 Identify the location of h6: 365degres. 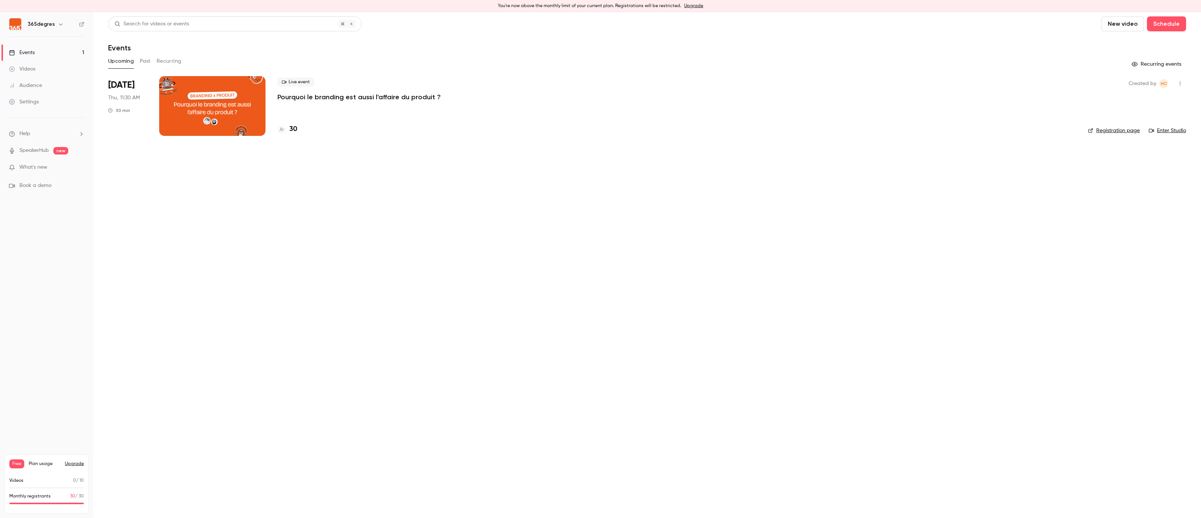
(41, 24).